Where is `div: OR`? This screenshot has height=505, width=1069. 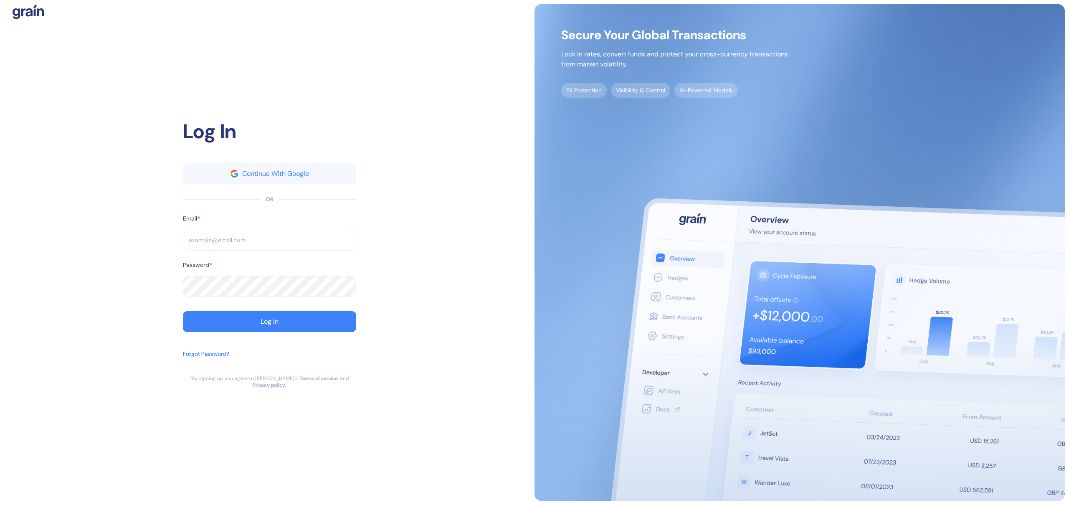
div: OR is located at coordinates (269, 199).